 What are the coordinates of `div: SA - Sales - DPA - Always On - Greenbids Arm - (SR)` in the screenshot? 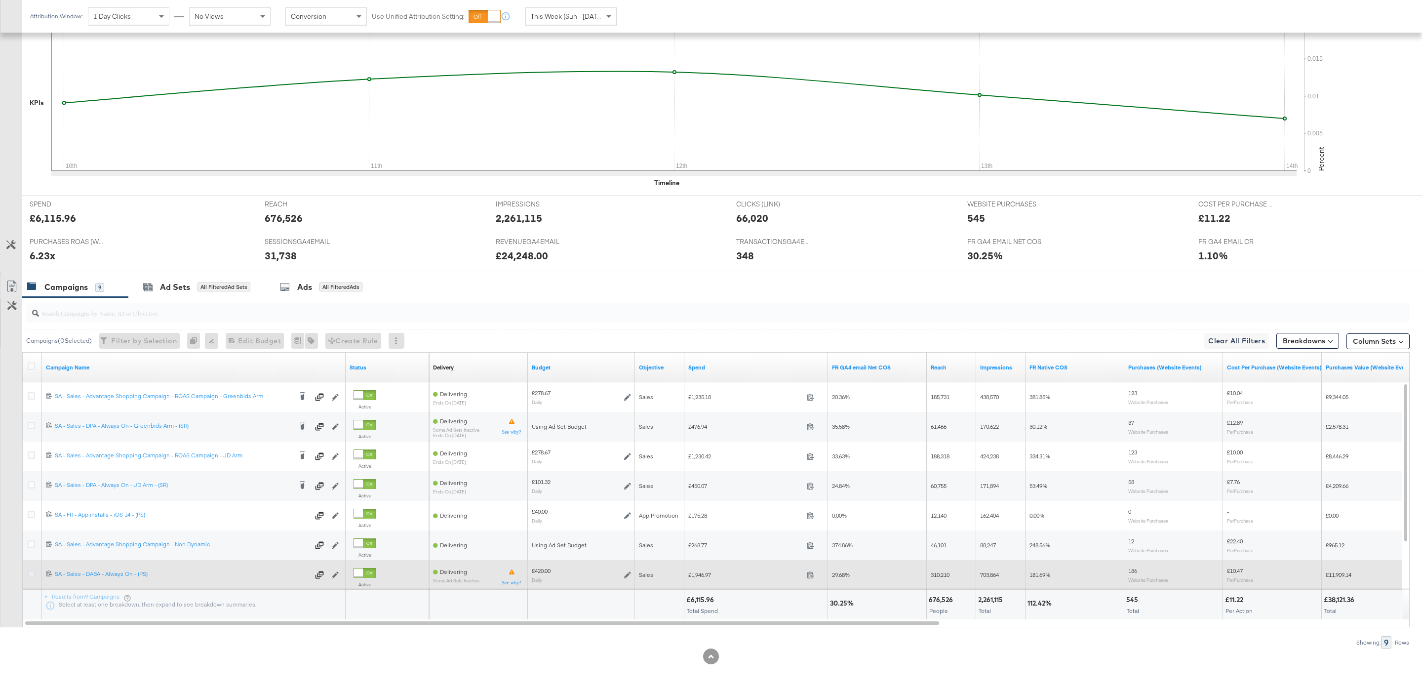 It's located at (173, 426).